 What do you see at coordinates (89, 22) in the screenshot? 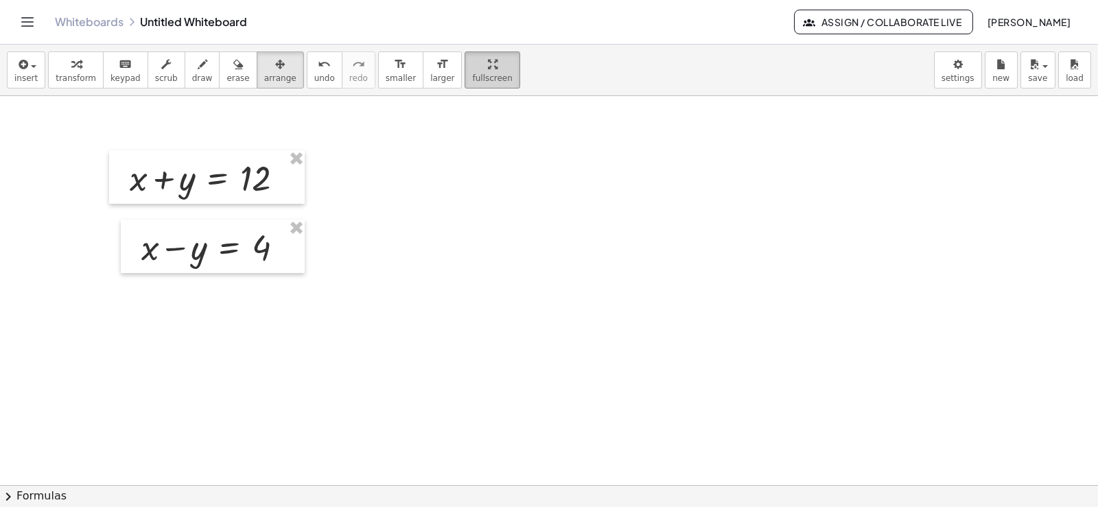
I see `a: Whiteboards` at bounding box center [89, 22].